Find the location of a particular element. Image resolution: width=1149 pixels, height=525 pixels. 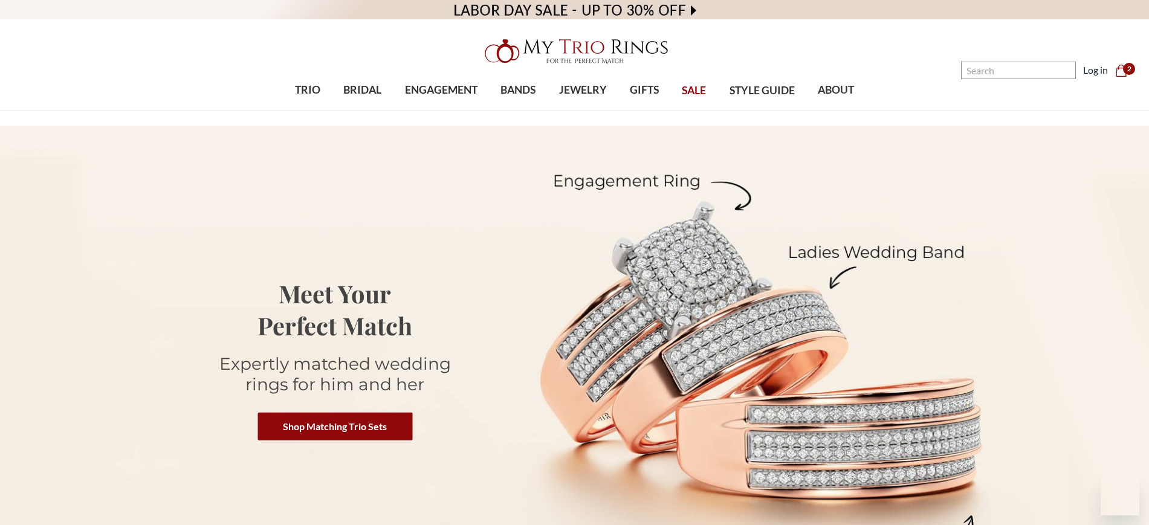

a: GIFTS is located at coordinates (644, 90).